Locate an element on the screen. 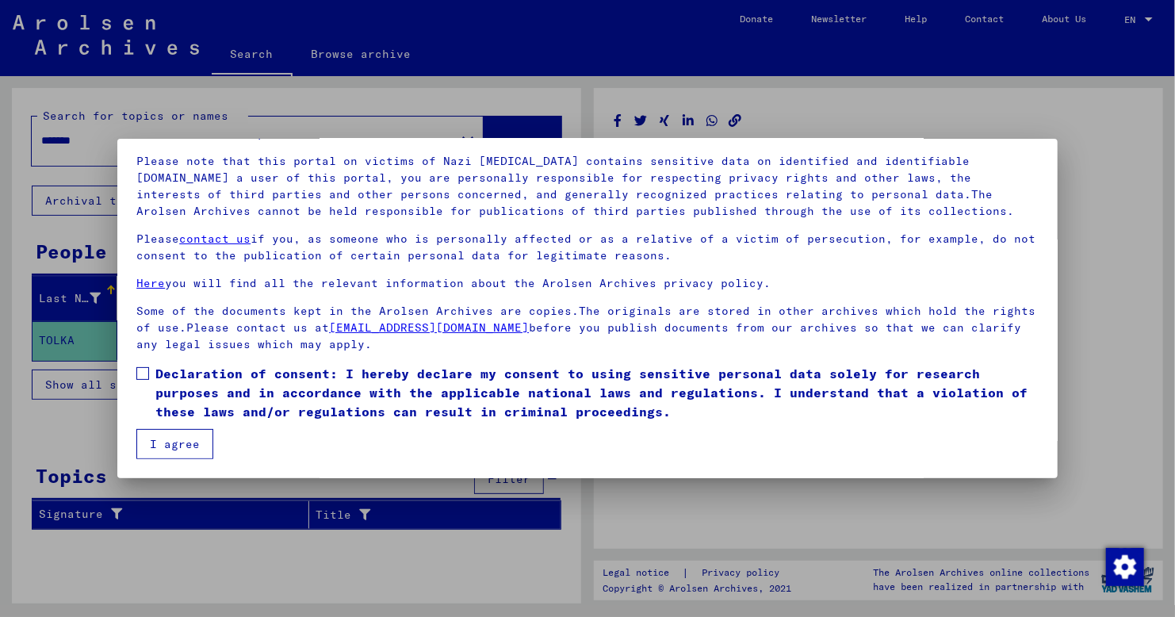  p: you will find all the relevant information about the Arolsen Archives privacy policy. is located at coordinates (588, 283).